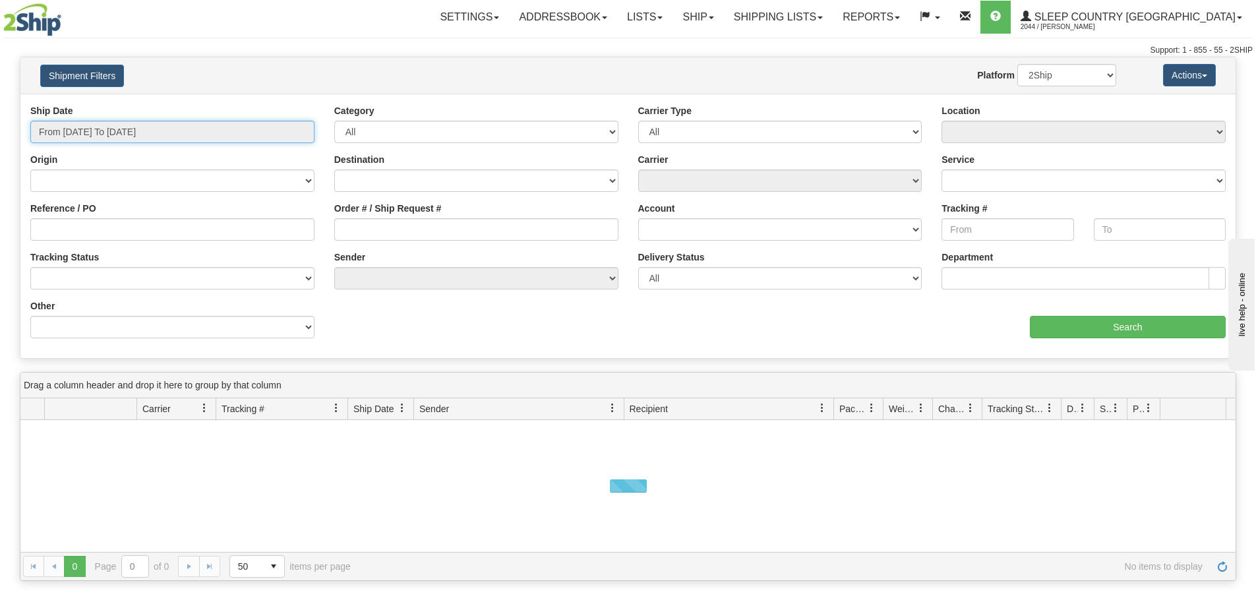  Describe the element at coordinates (778, 17) in the screenshot. I see `a: Shipping lists` at that location.